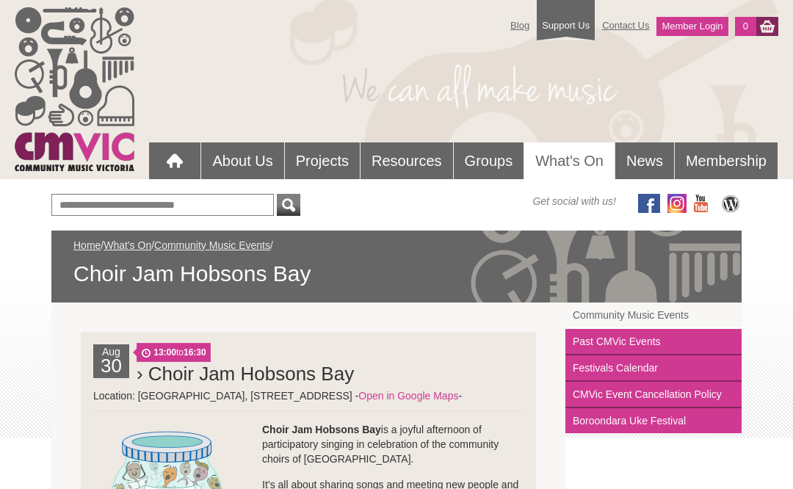  What do you see at coordinates (407, 161) in the screenshot?
I see `a: Resources` at bounding box center [407, 161].